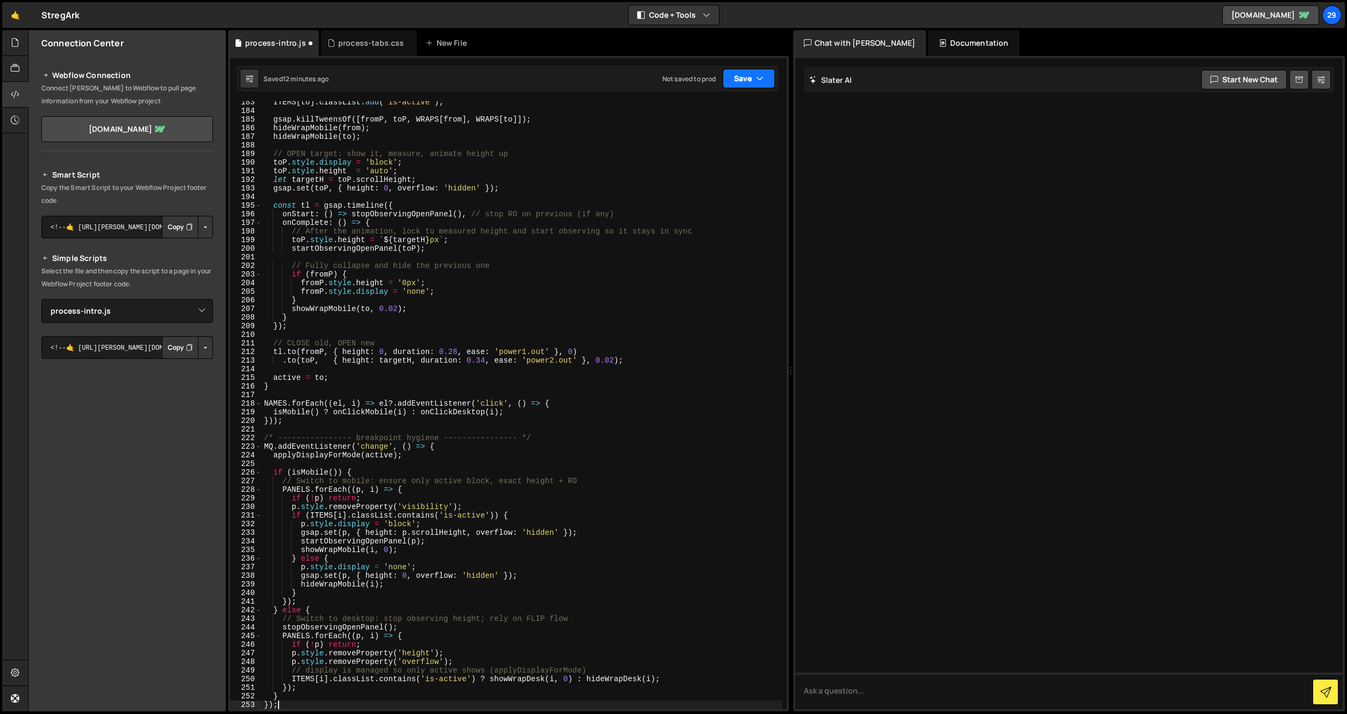 This screenshot has width=1347, height=714. Describe the element at coordinates (246, 266) in the screenshot. I see `div: 202` at that location.